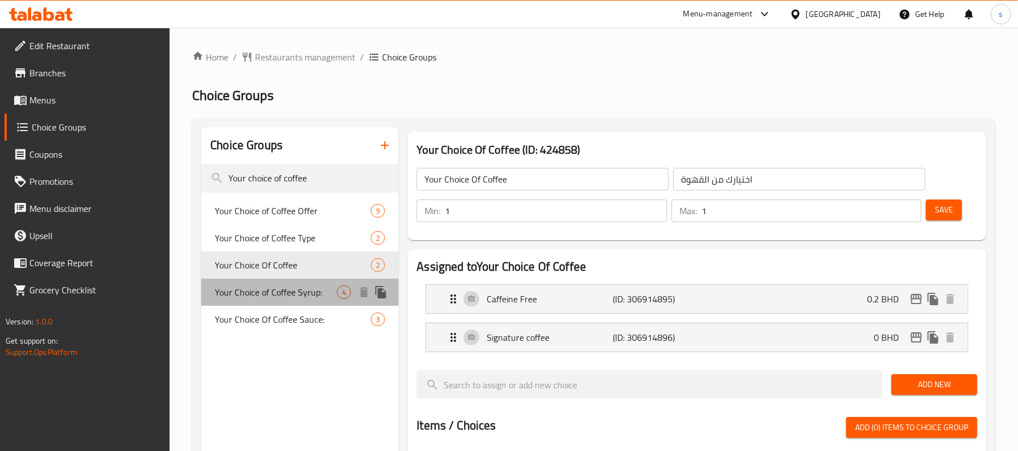  What do you see at coordinates (655, 337) in the screenshot?
I see `p: (ID: 306914896)` at bounding box center [655, 337].